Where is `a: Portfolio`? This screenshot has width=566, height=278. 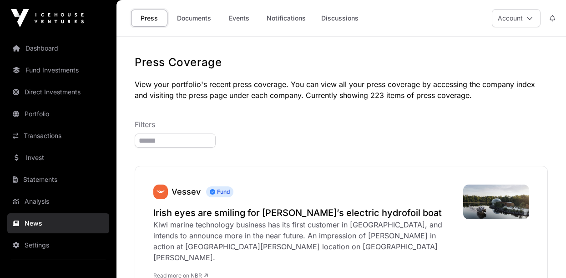 a: Portfolio is located at coordinates (58, 114).